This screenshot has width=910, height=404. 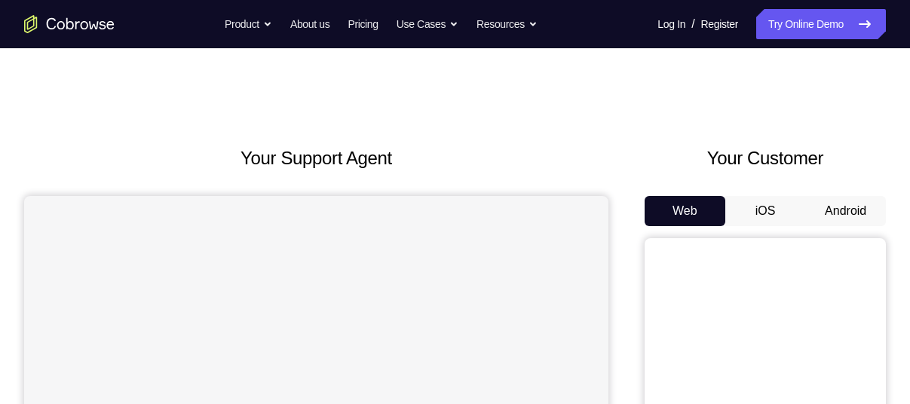 What do you see at coordinates (821, 24) in the screenshot?
I see `a: Try Online Demo` at bounding box center [821, 24].